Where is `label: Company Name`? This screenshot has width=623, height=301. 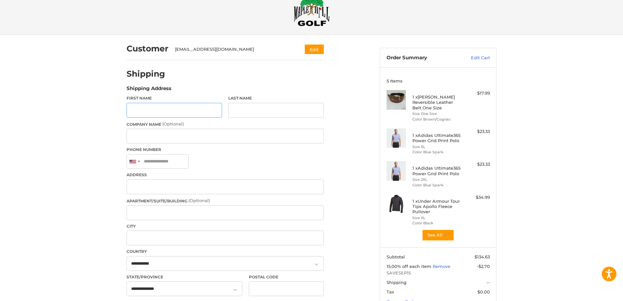 label: Company Name is located at coordinates (225, 124).